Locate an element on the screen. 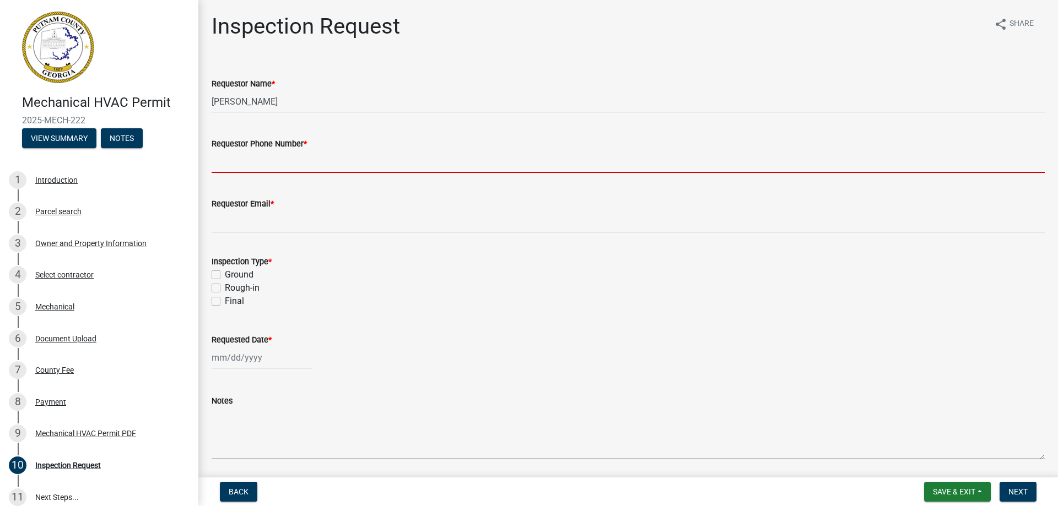  label: Requestor Email is located at coordinates (242, 204).